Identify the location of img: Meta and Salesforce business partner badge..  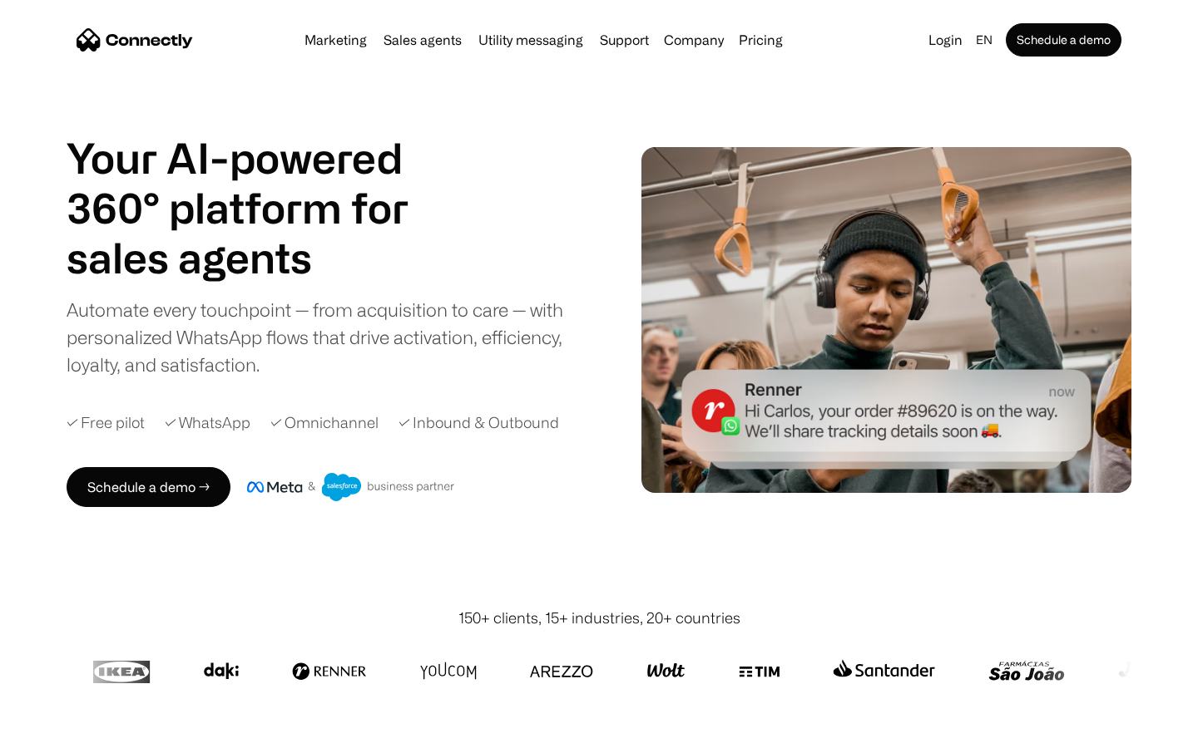
(351, 487).